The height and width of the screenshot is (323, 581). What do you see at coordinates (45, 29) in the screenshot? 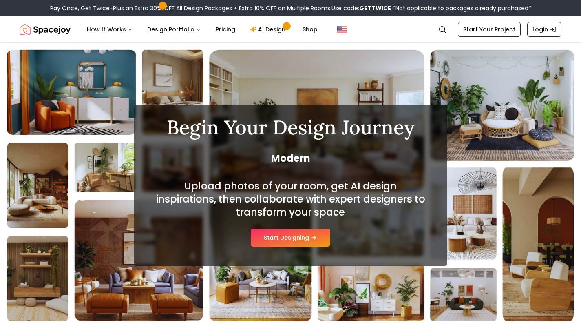
I see `img: Spacejoy Logo` at bounding box center [45, 29].